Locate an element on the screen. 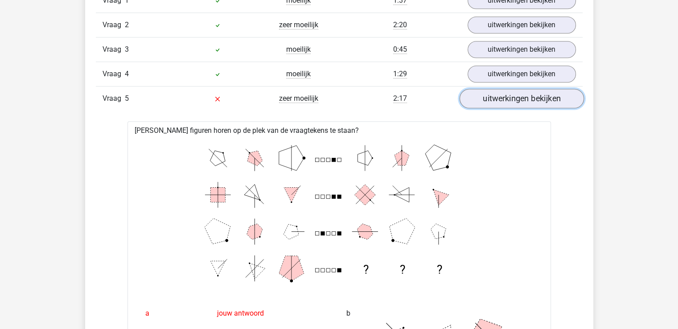  span: 4 is located at coordinates (127, 74).